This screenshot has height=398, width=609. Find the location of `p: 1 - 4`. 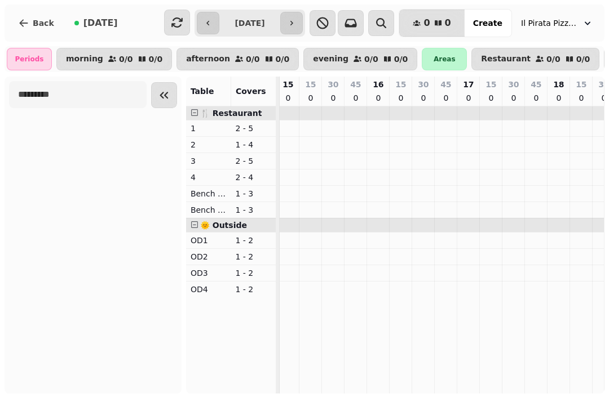

p: 1 - 4 is located at coordinates (253, 145).